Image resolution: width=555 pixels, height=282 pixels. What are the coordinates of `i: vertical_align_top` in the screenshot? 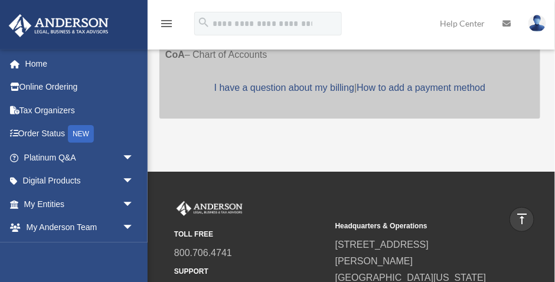 It's located at (522, 219).